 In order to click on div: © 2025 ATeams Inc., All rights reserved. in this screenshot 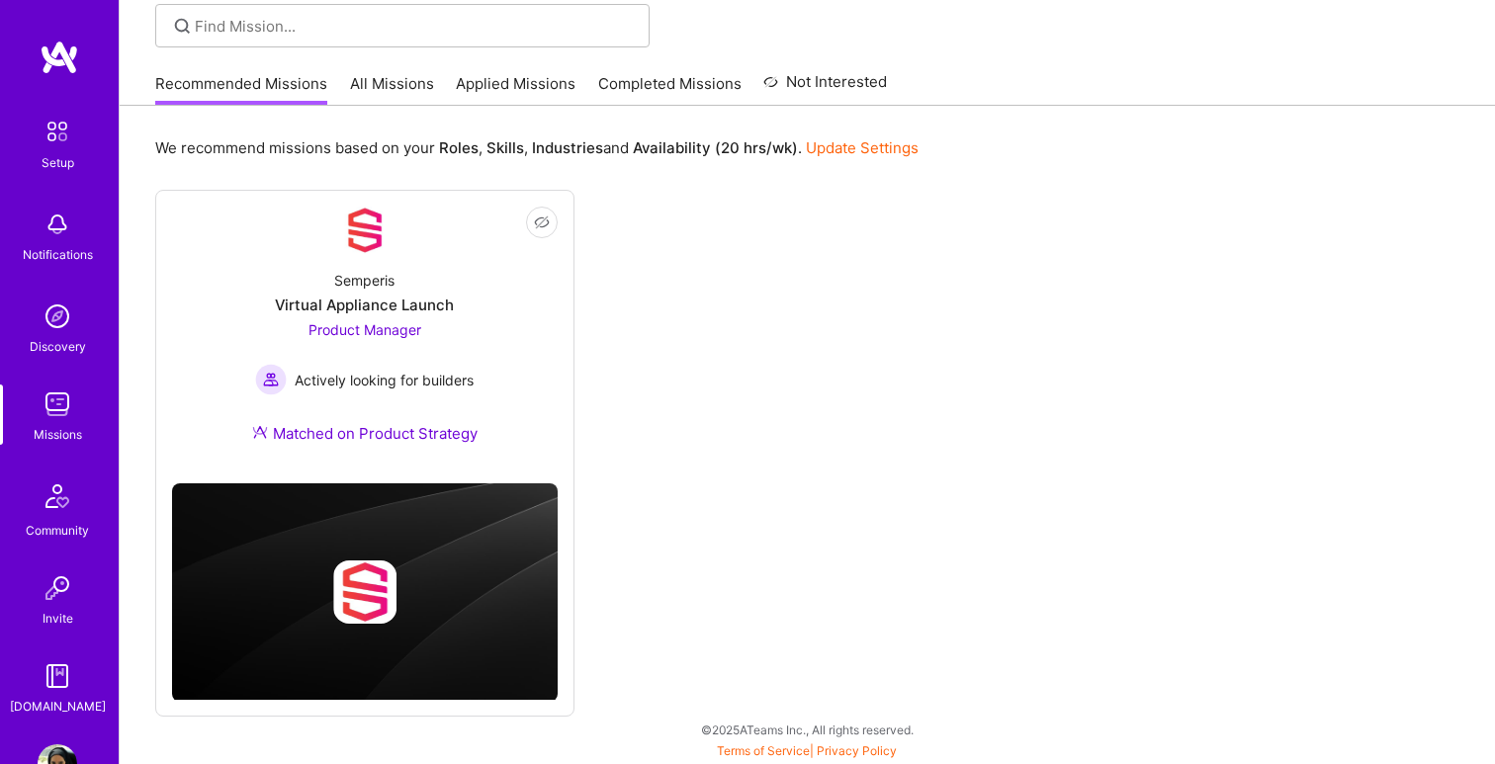, I will do `click(807, 730)`.